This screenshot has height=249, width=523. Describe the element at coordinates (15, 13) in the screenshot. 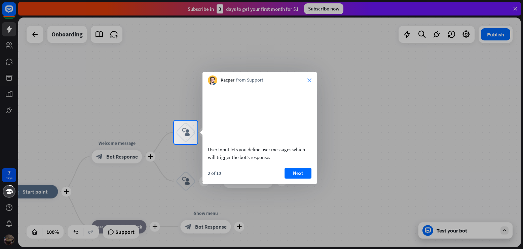

I see `button: Open LiveChat chat widget` at that location.